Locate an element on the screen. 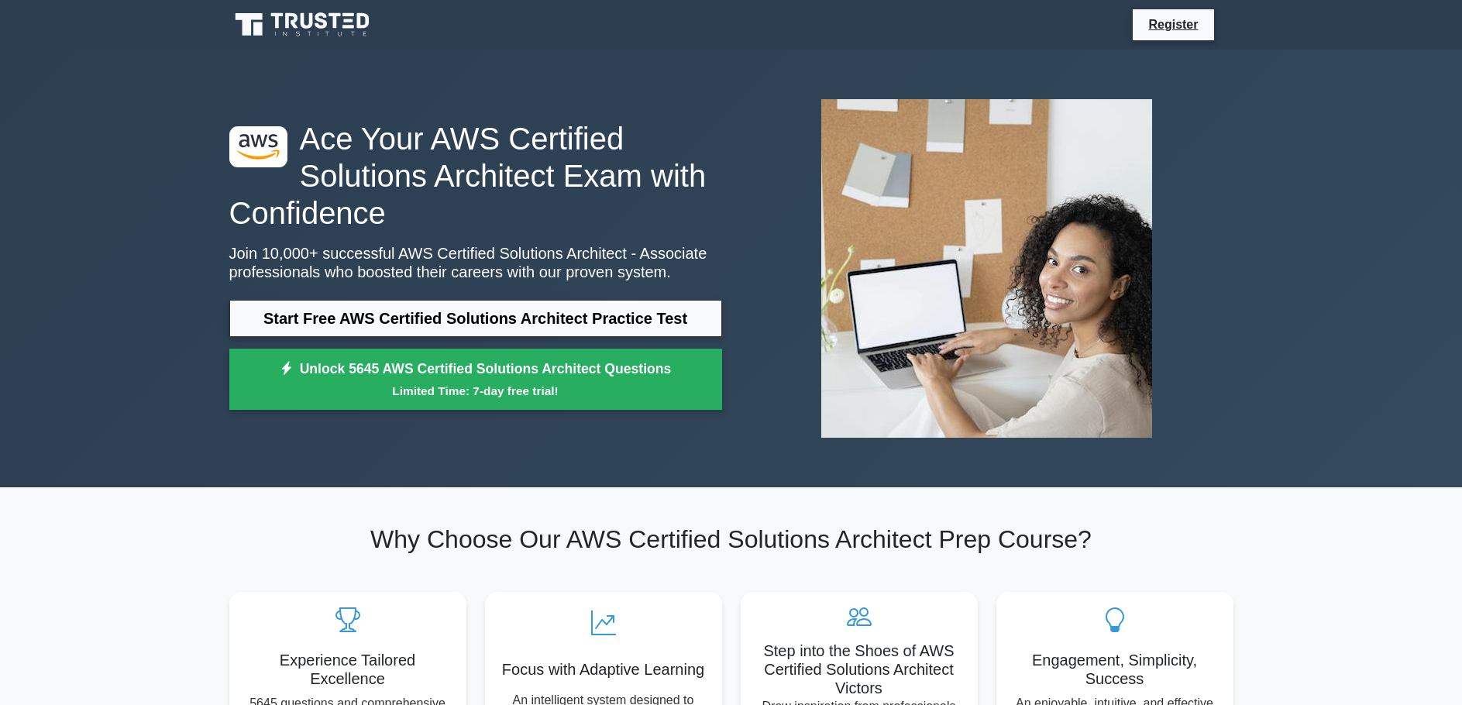 This screenshot has height=705, width=1462. h2: Why Choose Our AWS Certified Solutions Architect Prep Course? is located at coordinates (731, 539).